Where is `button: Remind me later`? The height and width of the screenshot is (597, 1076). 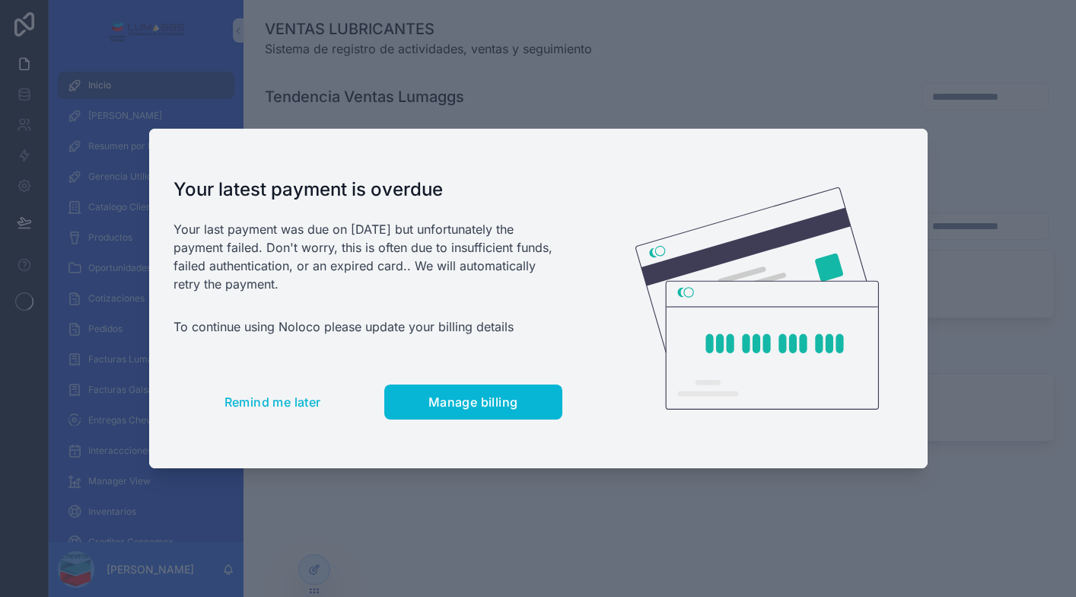 button: Remind me later is located at coordinates (272, 402).